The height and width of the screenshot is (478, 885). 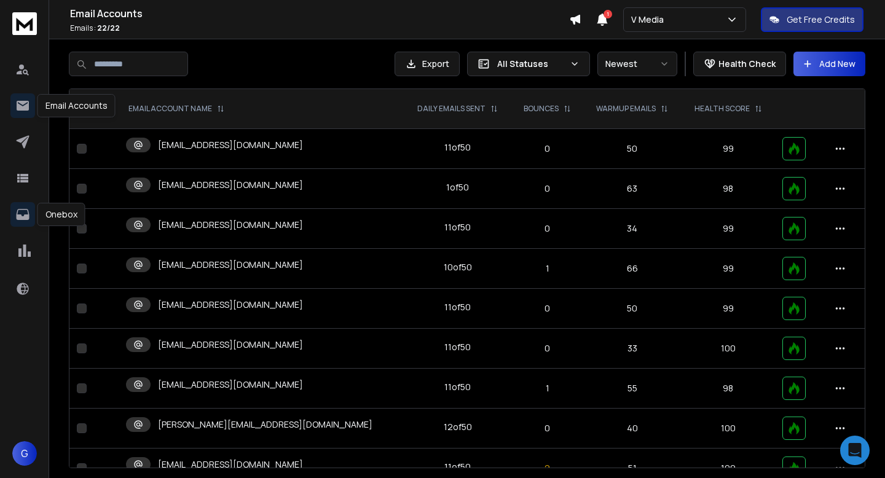 What do you see at coordinates (108, 28) in the screenshot?
I see `span: 22 / 22` at bounding box center [108, 28].